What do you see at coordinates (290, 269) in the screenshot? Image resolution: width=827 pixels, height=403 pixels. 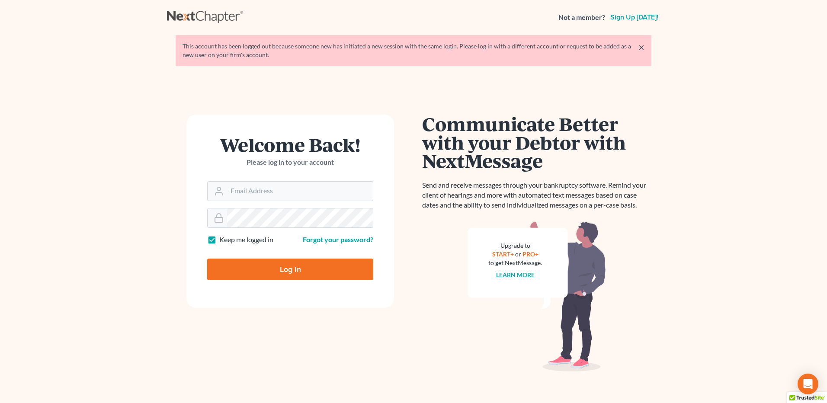 I see `input: Log In` at bounding box center [290, 269].